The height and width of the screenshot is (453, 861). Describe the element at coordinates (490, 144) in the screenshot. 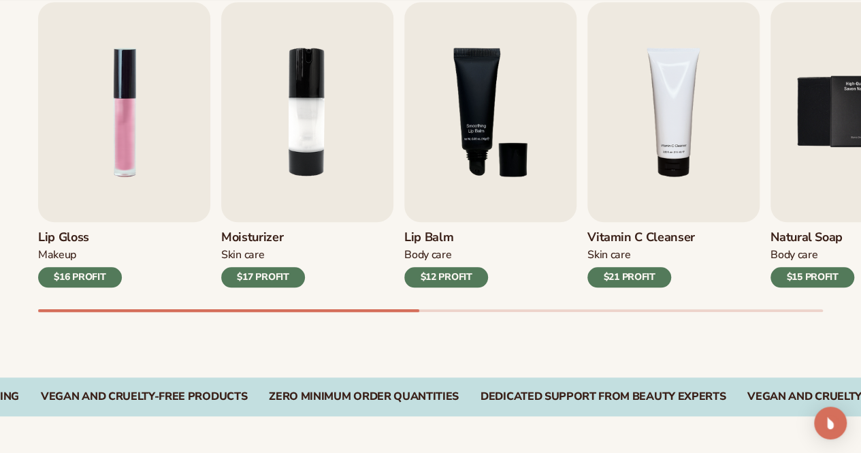

I see `a: 3 / 9` at that location.